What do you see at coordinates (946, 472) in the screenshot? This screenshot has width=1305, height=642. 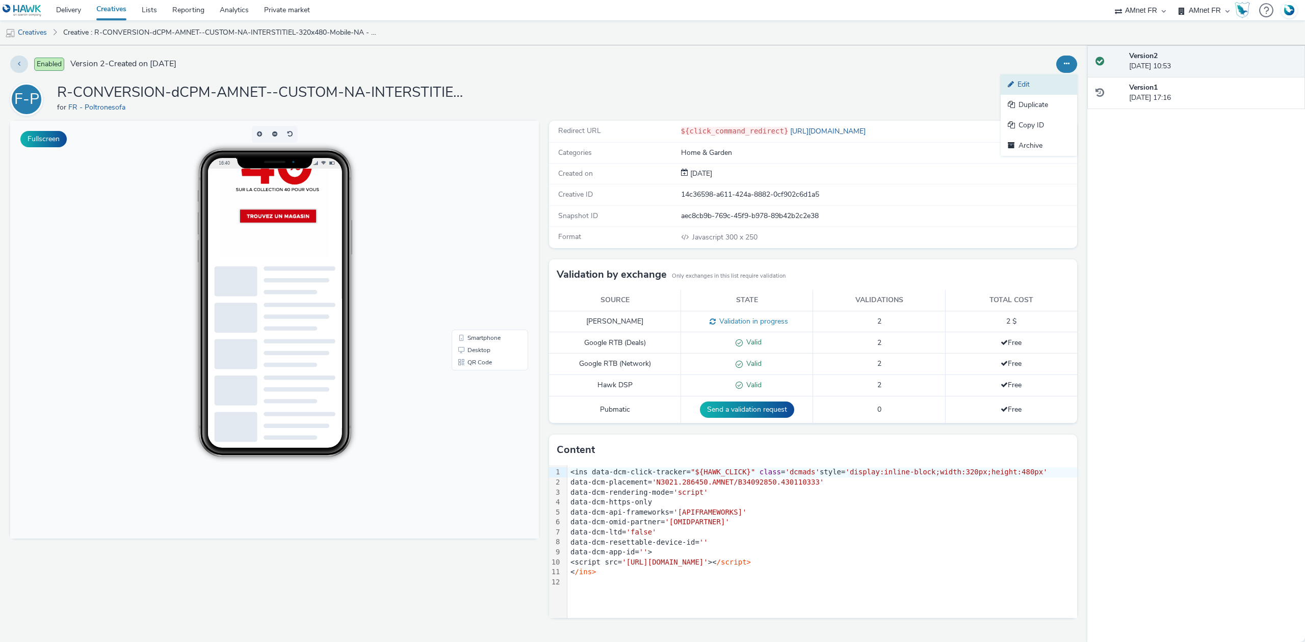 I see `span: 'display:inline-block;width:320px;height:480px'` at bounding box center [946, 472].